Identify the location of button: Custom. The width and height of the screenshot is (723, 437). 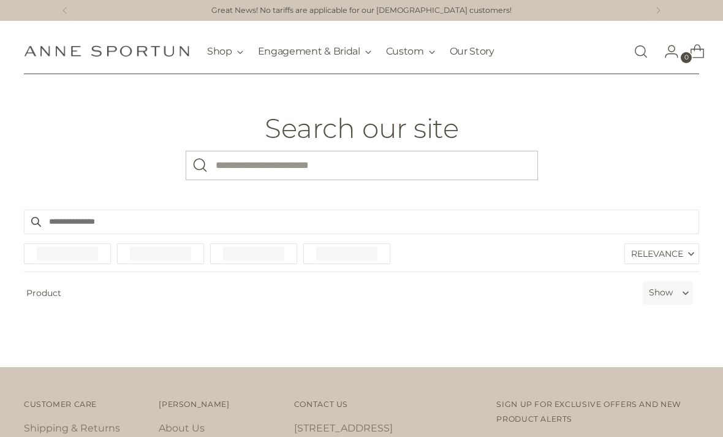
(411, 51).